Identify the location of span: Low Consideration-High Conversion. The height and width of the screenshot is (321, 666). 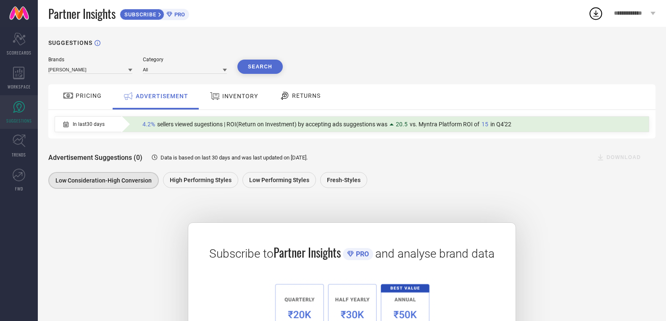
(103, 181).